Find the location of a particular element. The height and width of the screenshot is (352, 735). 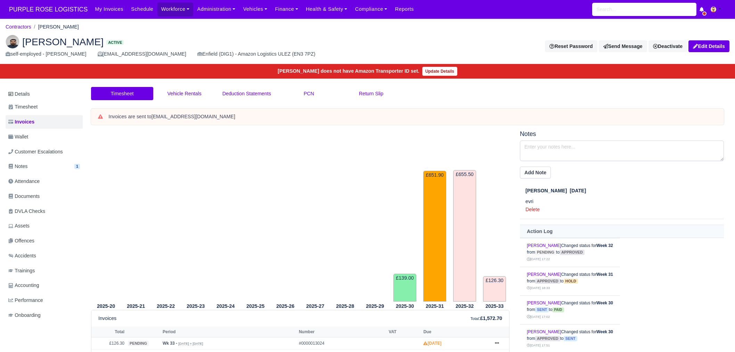

a: Offences is located at coordinates (44, 240).